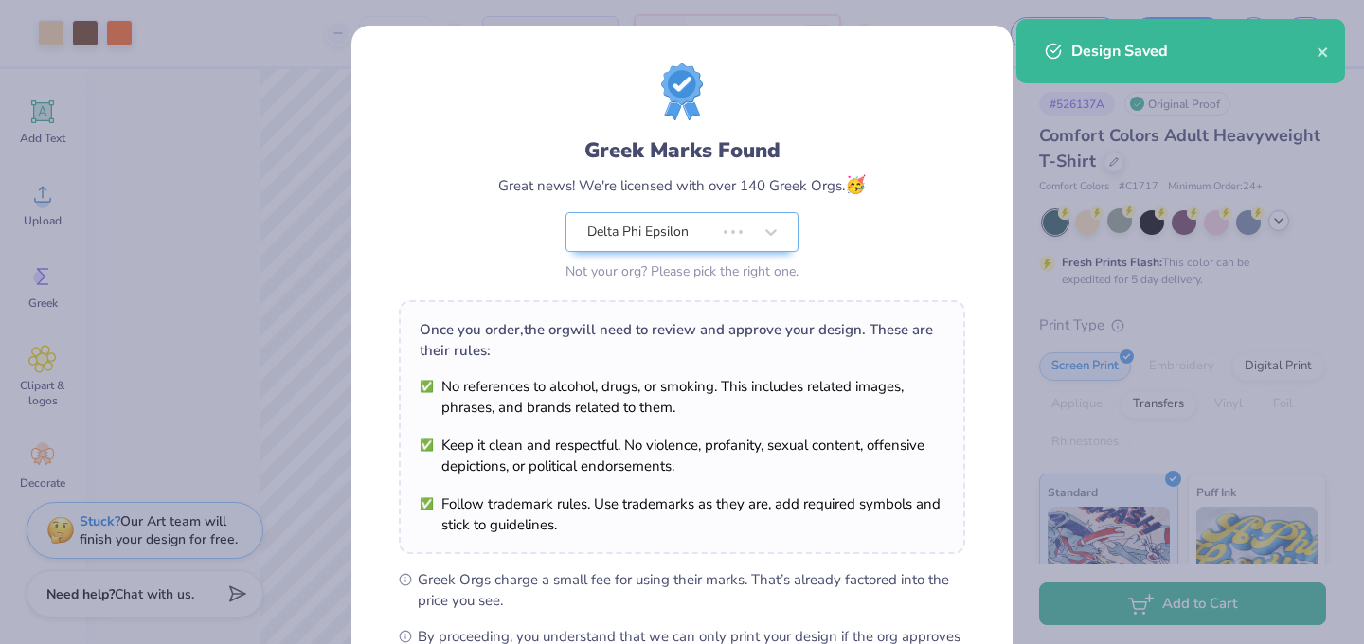  I want to click on img: License badge, so click(682, 92).